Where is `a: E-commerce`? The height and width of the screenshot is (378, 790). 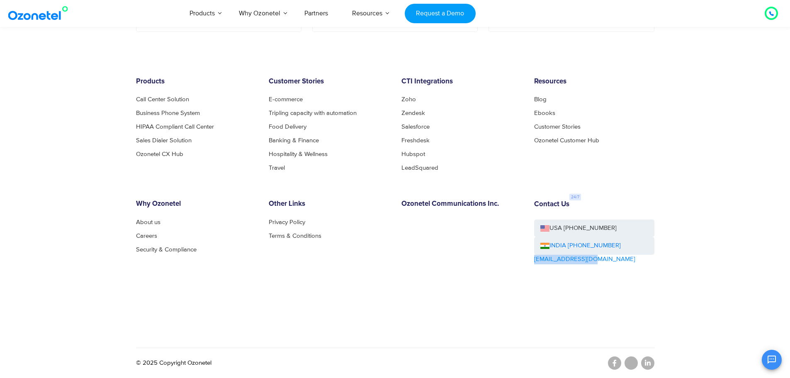
a: E-commerce is located at coordinates (286, 99).